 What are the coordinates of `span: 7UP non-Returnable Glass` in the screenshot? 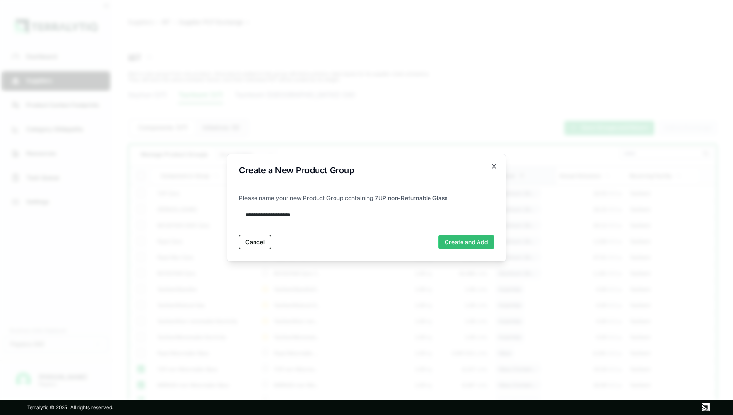 It's located at (411, 198).